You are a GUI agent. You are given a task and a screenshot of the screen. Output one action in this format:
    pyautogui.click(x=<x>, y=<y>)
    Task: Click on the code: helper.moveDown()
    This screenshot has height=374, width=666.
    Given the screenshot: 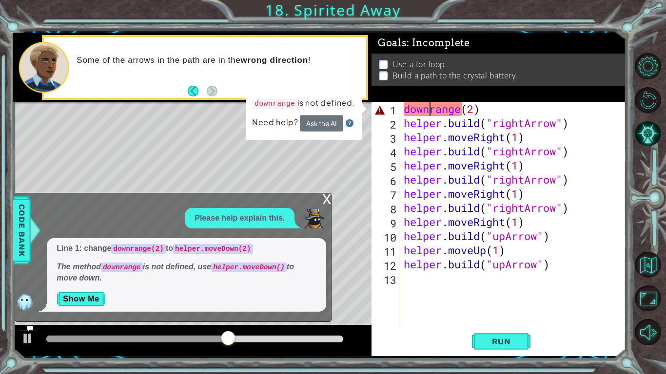 What is the action you would take?
    pyautogui.click(x=249, y=268)
    